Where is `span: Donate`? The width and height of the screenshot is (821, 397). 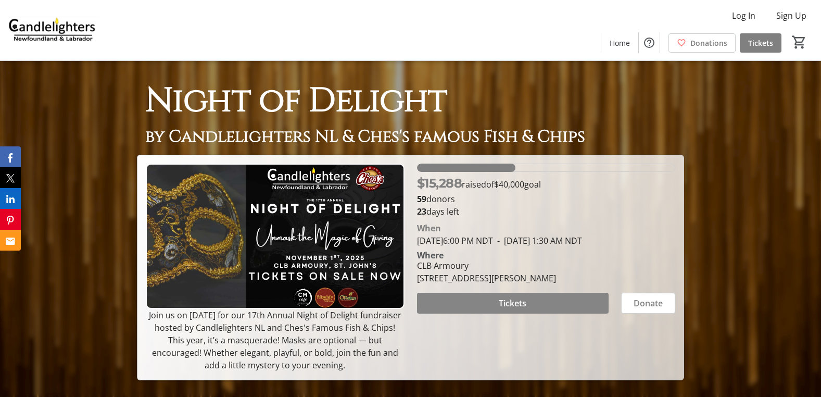 span: Donate is located at coordinates (648, 303).